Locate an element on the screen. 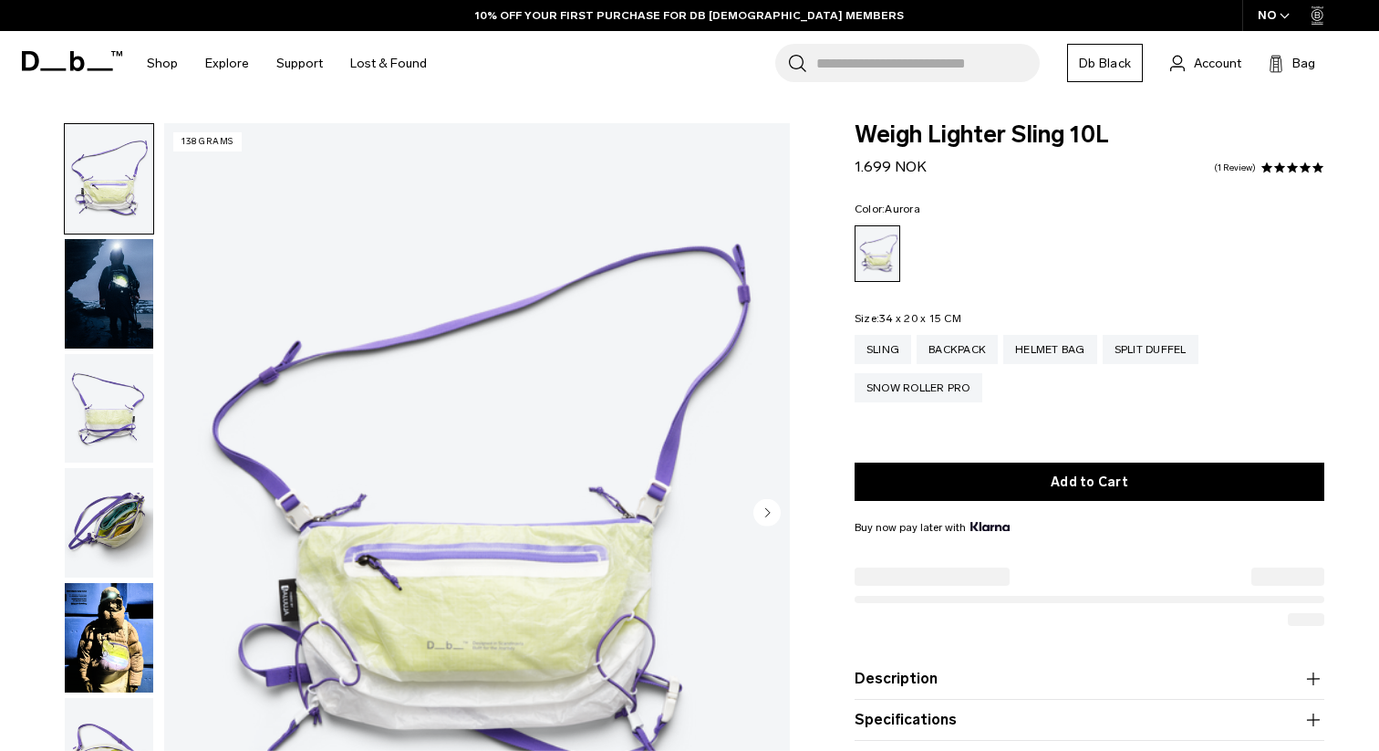  a: Snow Roller Pro is located at coordinates (918, 388).